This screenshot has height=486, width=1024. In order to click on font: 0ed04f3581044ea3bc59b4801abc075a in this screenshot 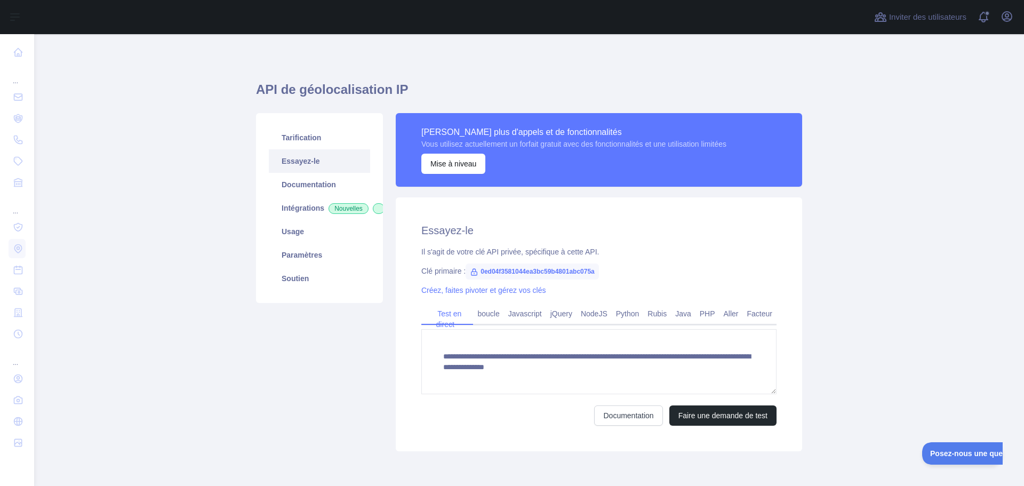, I will do `click(537, 271)`.